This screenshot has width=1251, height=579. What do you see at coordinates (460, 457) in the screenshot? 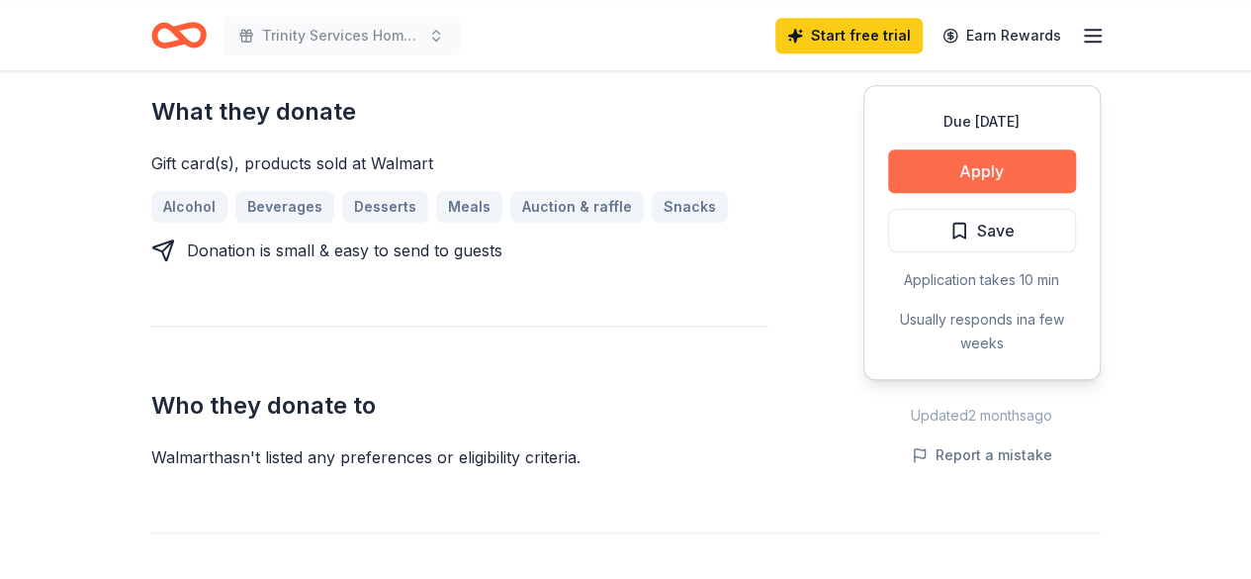
I see `div: Walmart hasn ' t listed any preferences or eligibility criteria.` at bounding box center [460, 457].